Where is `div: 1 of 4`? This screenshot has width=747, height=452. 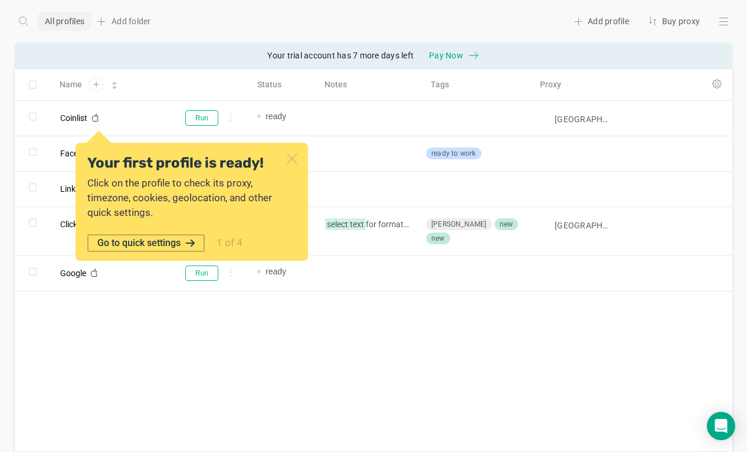
div: 1 of 4 is located at coordinates (229, 243).